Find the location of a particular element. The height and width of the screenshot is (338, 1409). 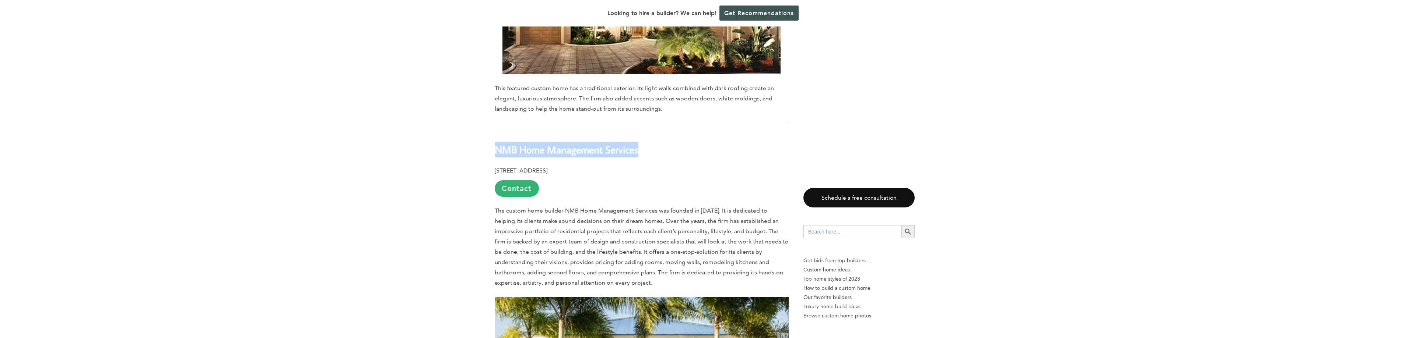

a: Get Recommendations is located at coordinates (759, 13).